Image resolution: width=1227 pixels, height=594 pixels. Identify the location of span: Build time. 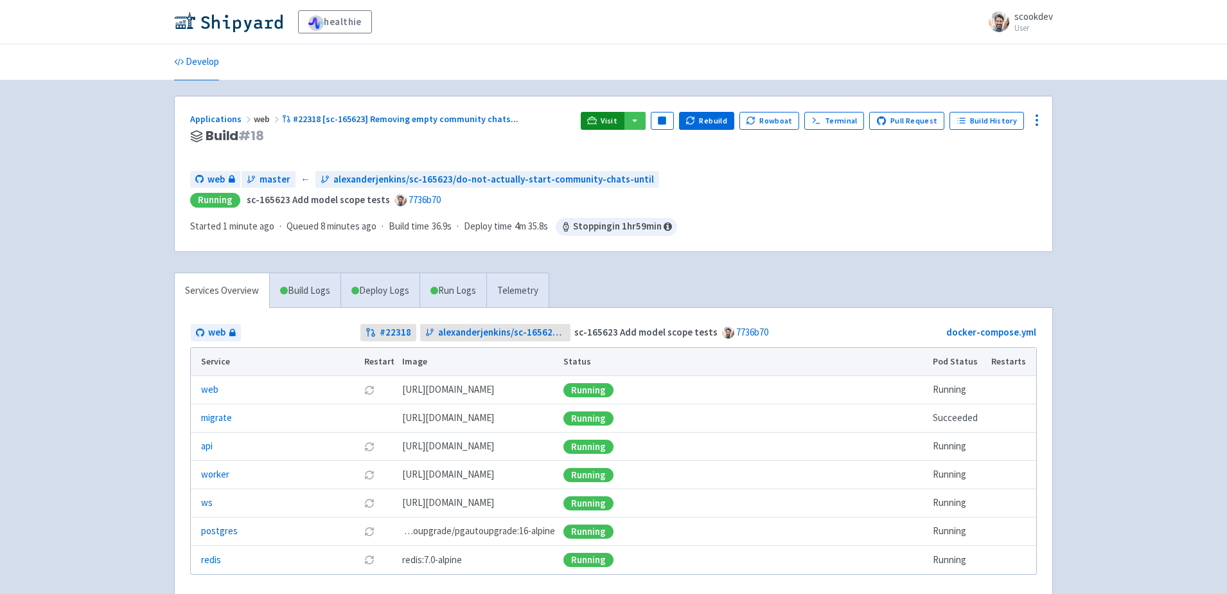
(409, 226).